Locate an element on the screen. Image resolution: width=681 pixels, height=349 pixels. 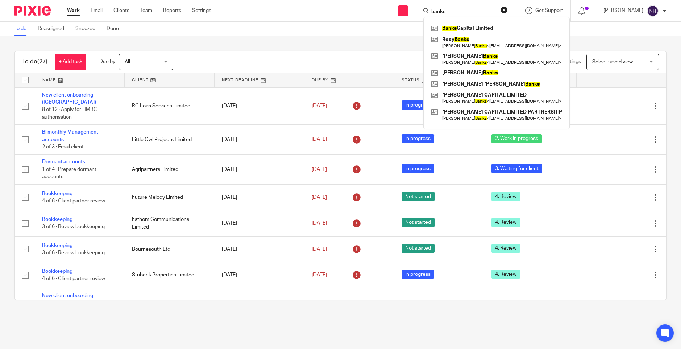
img: svg%3E is located at coordinates (653, 11).